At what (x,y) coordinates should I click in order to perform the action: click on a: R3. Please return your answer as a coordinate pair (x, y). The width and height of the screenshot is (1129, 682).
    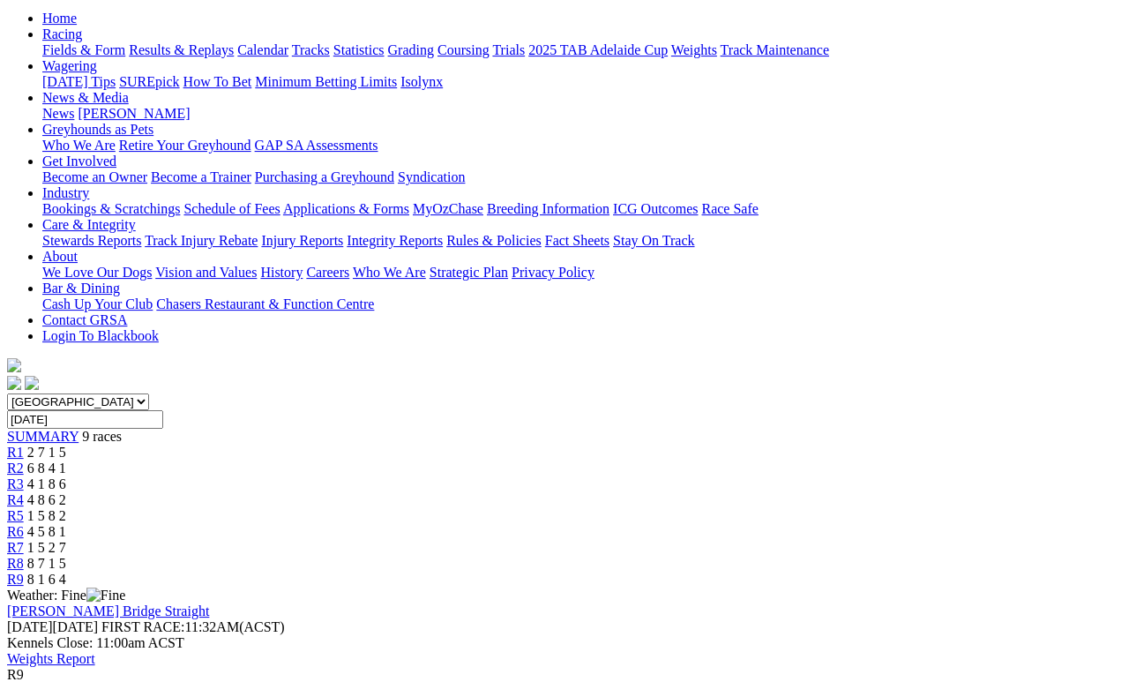
    Looking at the image, I should click on (15, 484).